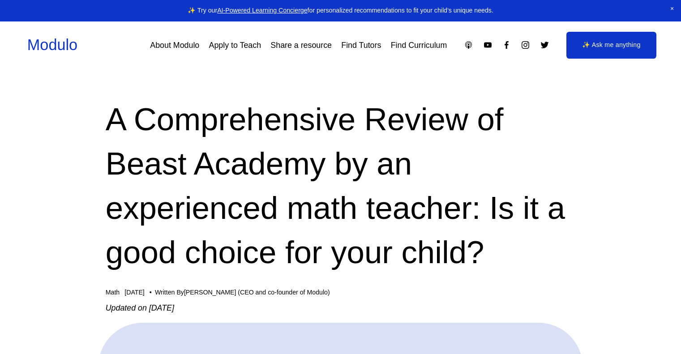  I want to click on a: AI-Powered Learning Concierge, so click(262, 10).